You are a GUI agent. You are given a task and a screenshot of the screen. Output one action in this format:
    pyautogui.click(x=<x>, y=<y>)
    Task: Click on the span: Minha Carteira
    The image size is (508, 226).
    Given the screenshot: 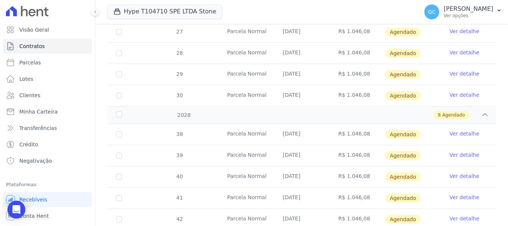 What is the action you would take?
    pyautogui.click(x=38, y=112)
    